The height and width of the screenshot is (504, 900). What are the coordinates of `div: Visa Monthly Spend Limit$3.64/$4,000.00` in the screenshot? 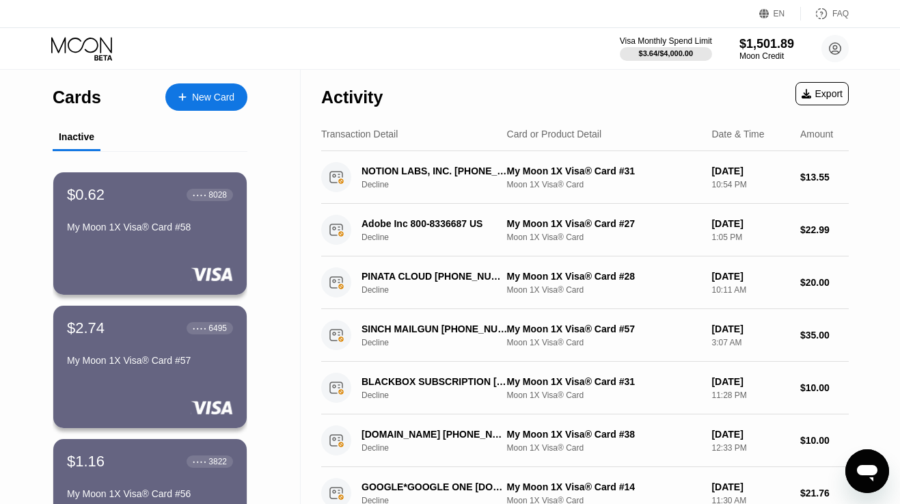 It's located at (666, 49).